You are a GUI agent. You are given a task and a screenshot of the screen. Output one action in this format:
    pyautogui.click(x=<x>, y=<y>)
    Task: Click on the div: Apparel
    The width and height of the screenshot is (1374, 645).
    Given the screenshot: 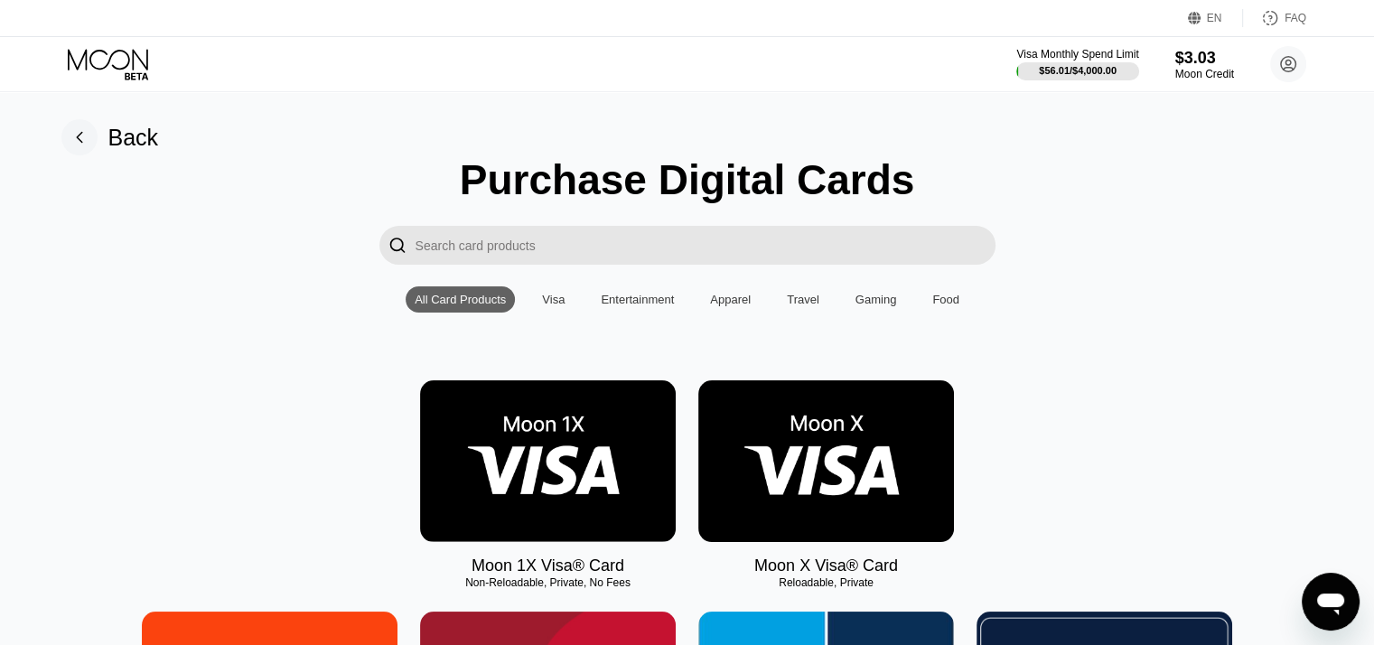 What is the action you would take?
    pyautogui.click(x=730, y=299)
    